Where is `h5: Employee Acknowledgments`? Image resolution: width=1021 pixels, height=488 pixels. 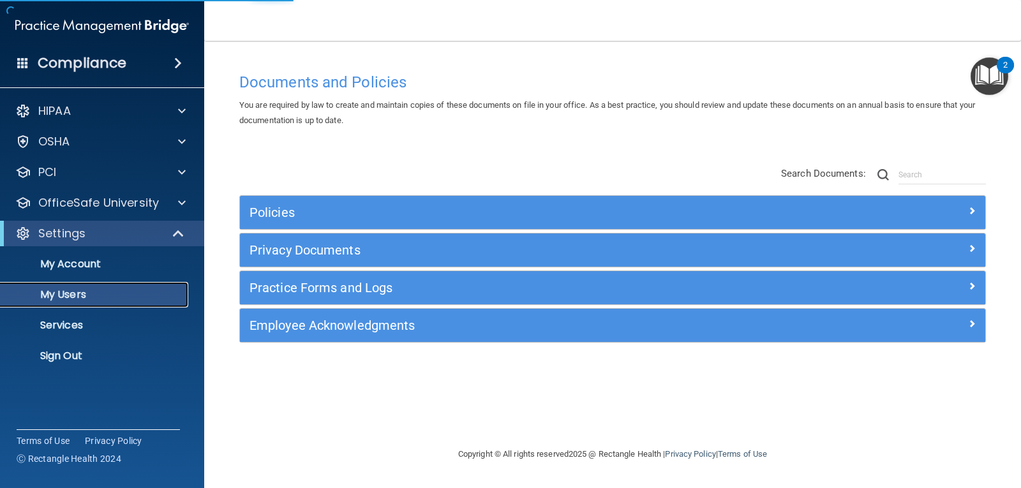
h5: Employee Acknowledgments is located at coordinates (520, 326).